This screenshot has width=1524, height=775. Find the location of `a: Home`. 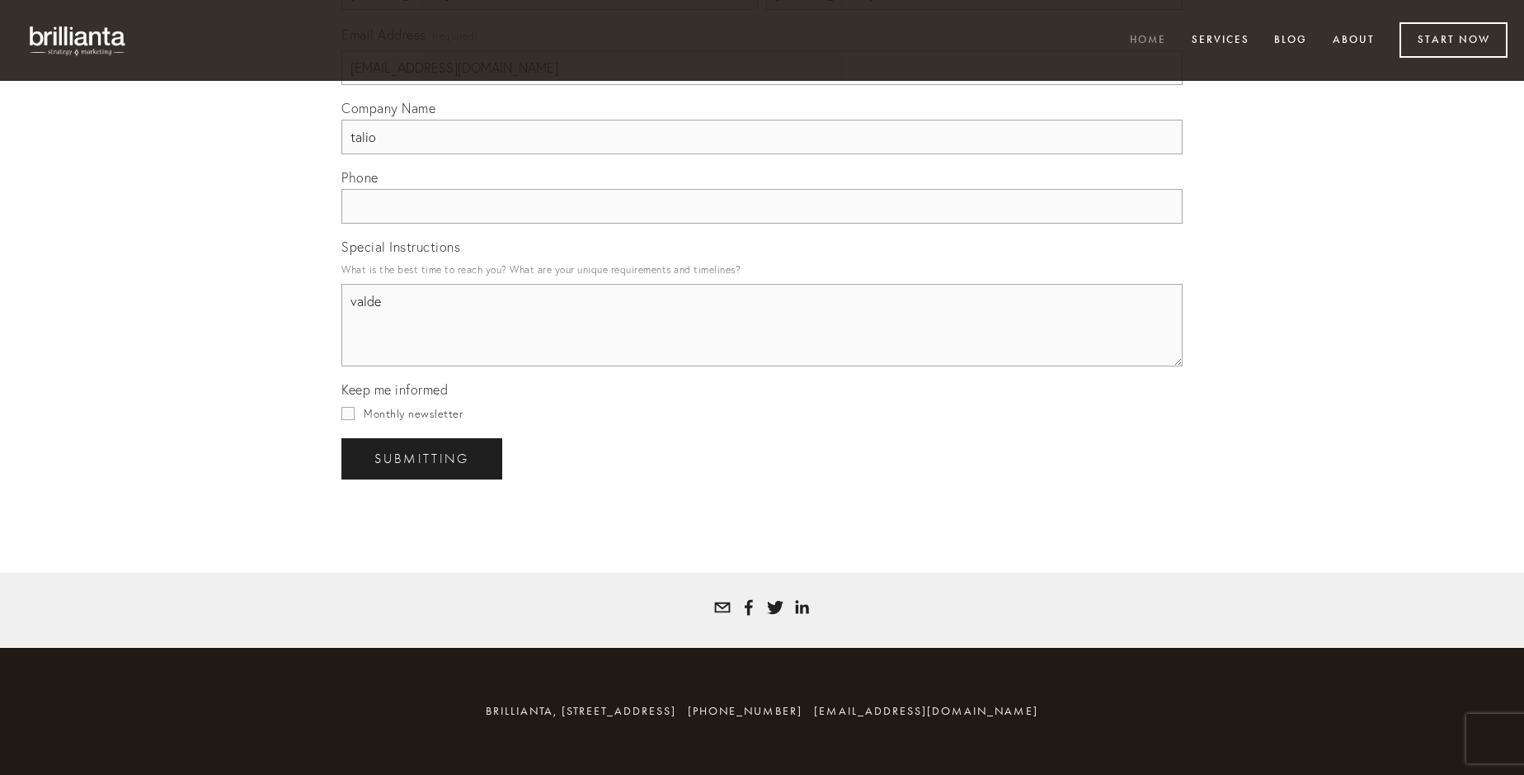

a: Home is located at coordinates (1148, 40).